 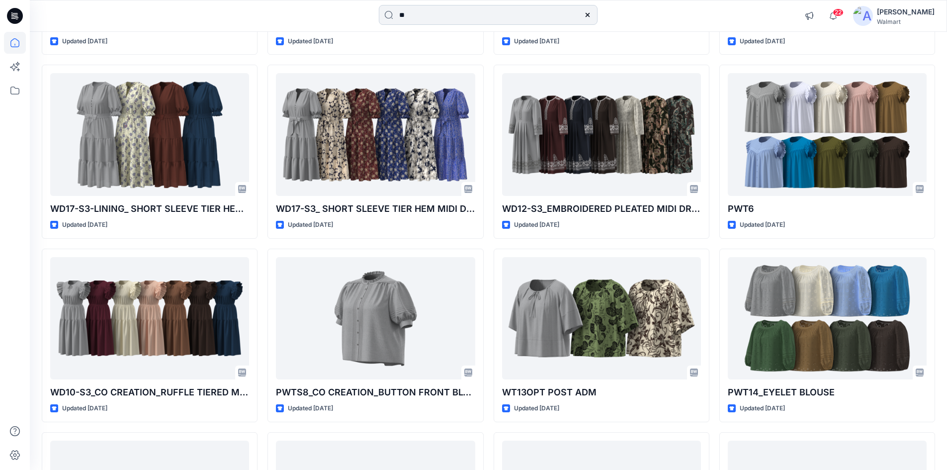 I want to click on p: PWT6, so click(x=828, y=209).